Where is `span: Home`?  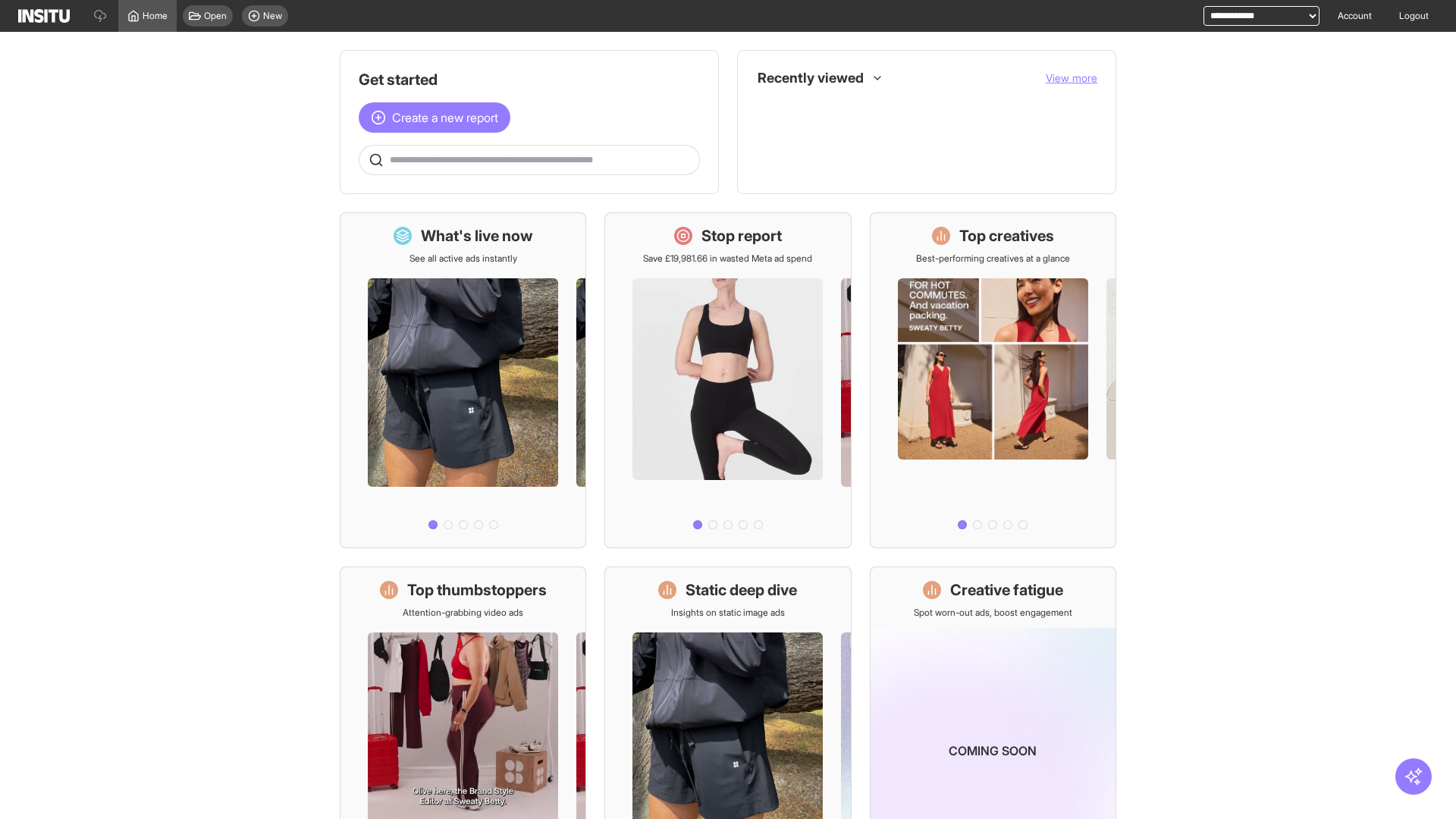 span: Home is located at coordinates (155, 16).